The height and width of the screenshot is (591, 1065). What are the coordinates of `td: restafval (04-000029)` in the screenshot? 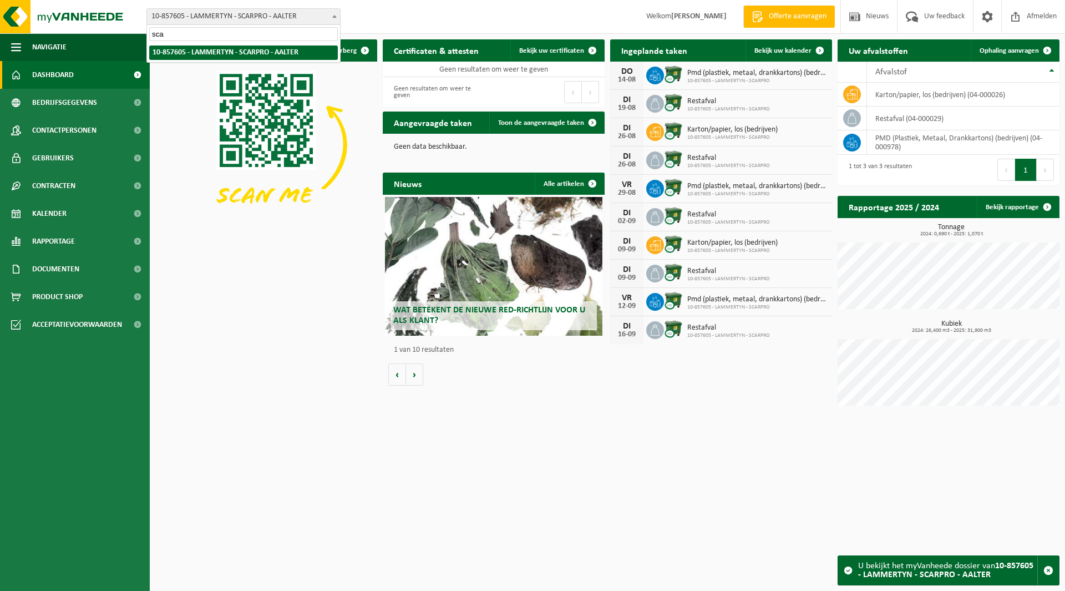 It's located at (963, 118).